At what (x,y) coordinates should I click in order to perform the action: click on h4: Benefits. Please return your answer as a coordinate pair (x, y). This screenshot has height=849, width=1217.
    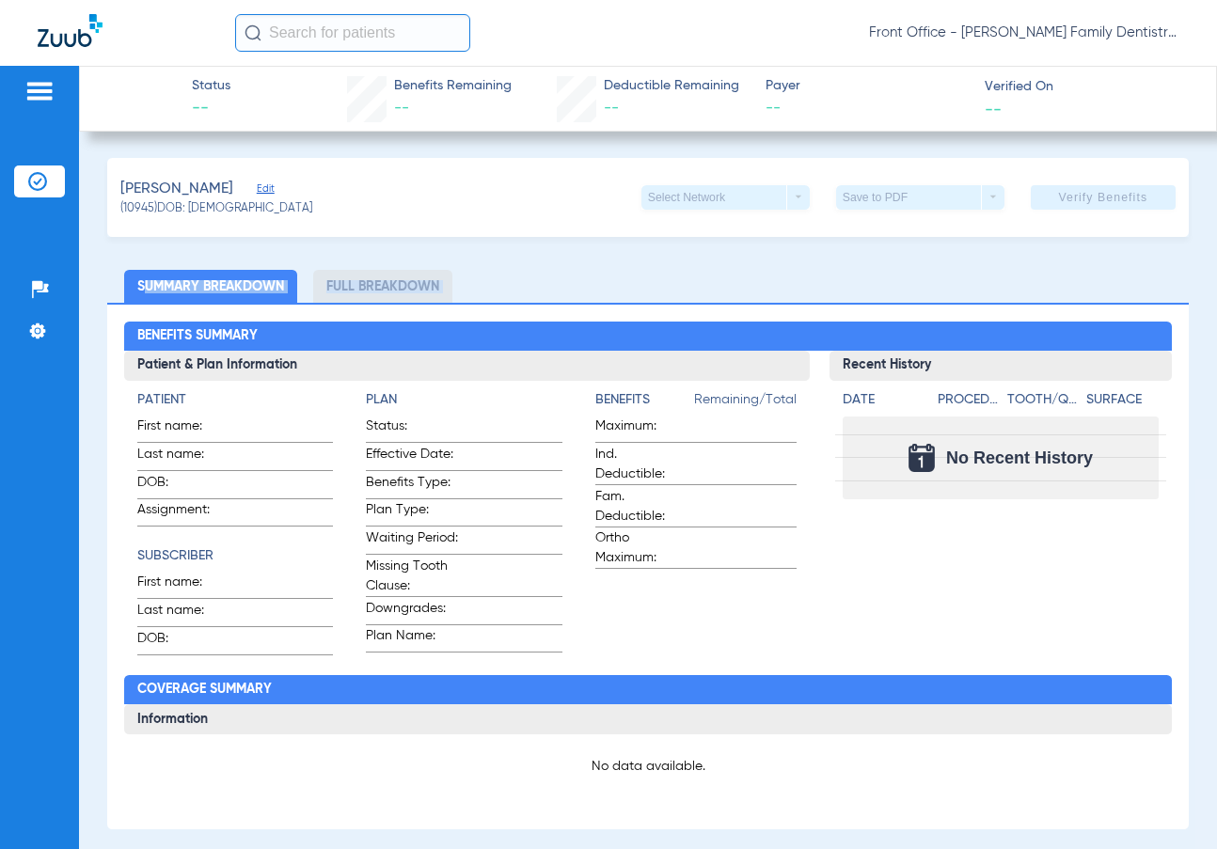
    Looking at the image, I should click on (644, 400).